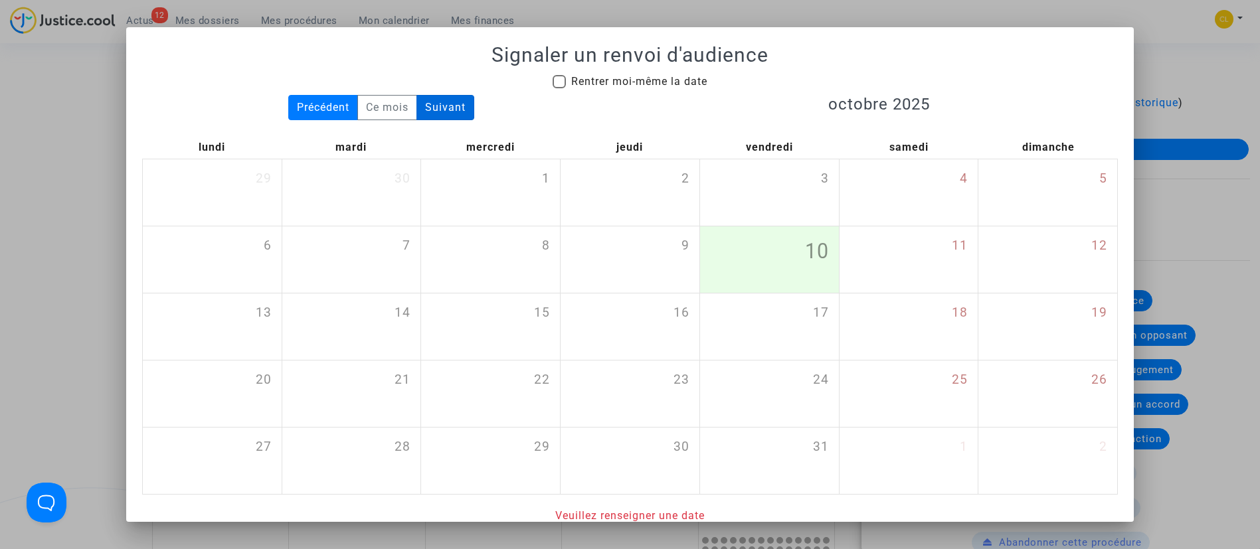 This screenshot has height=549, width=1260. What do you see at coordinates (212, 327) in the screenshot?
I see `div: lundi octobre 13` at bounding box center [212, 327].